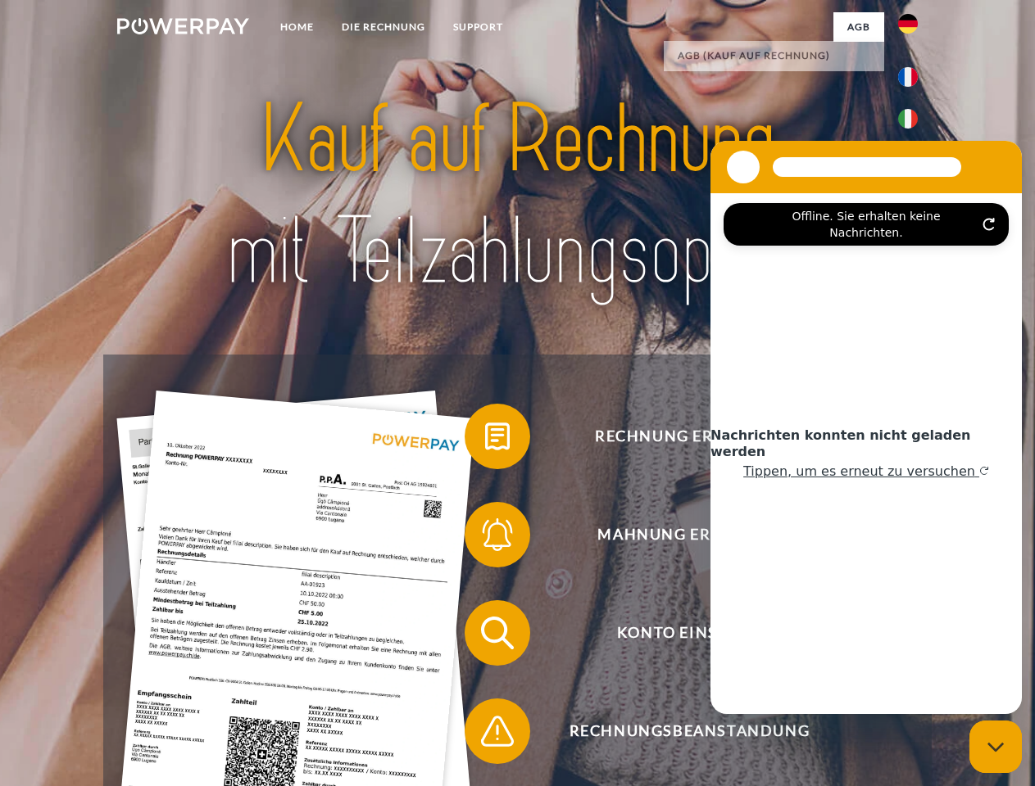 The height and width of the screenshot is (786, 1035). Describe the element at coordinates (689, 437) in the screenshot. I see `span: Rechnung erhalten?` at that location.